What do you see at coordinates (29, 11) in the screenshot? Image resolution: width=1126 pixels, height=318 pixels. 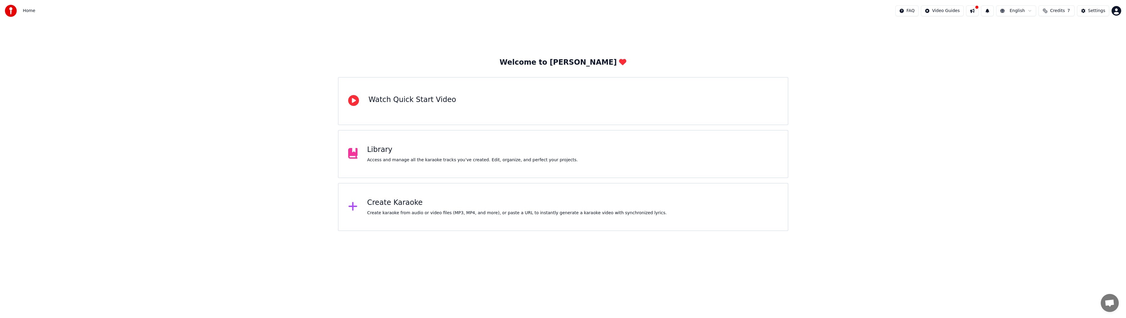 I see `nav: breadcrumb` at bounding box center [29, 11].